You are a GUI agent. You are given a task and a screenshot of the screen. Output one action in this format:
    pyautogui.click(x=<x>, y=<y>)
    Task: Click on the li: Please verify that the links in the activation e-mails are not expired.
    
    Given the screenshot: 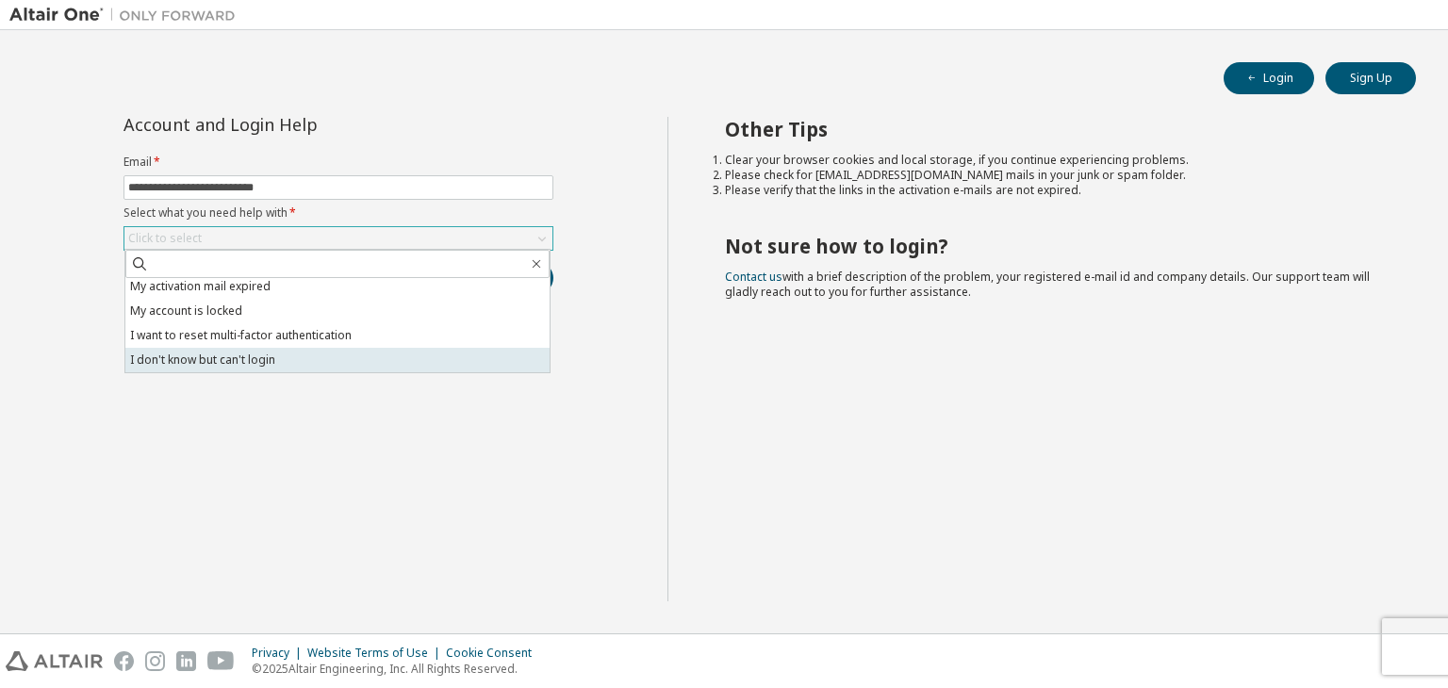 What is the action you would take?
    pyautogui.click(x=1054, y=190)
    